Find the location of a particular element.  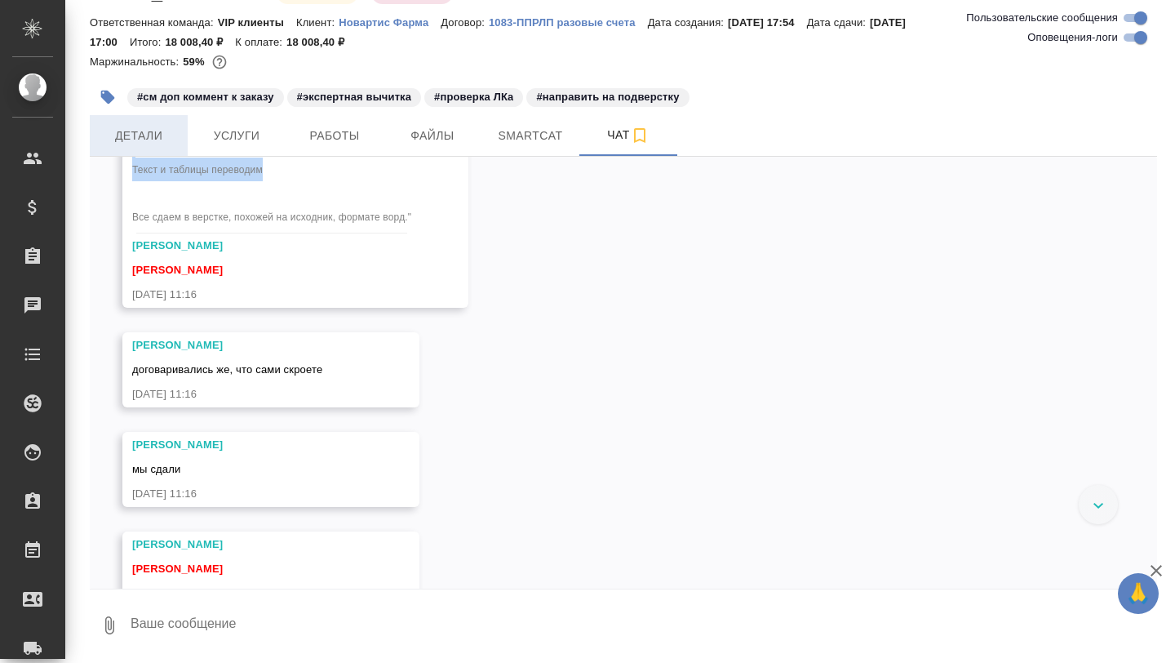

span: мы сдали is located at coordinates (156, 469).